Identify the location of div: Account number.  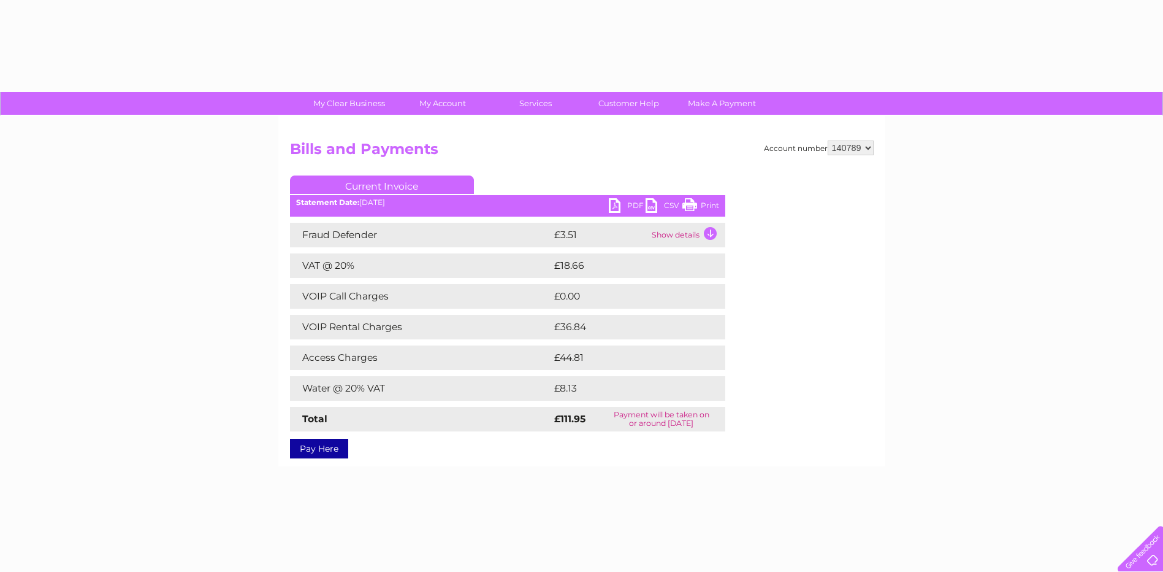
(819, 148).